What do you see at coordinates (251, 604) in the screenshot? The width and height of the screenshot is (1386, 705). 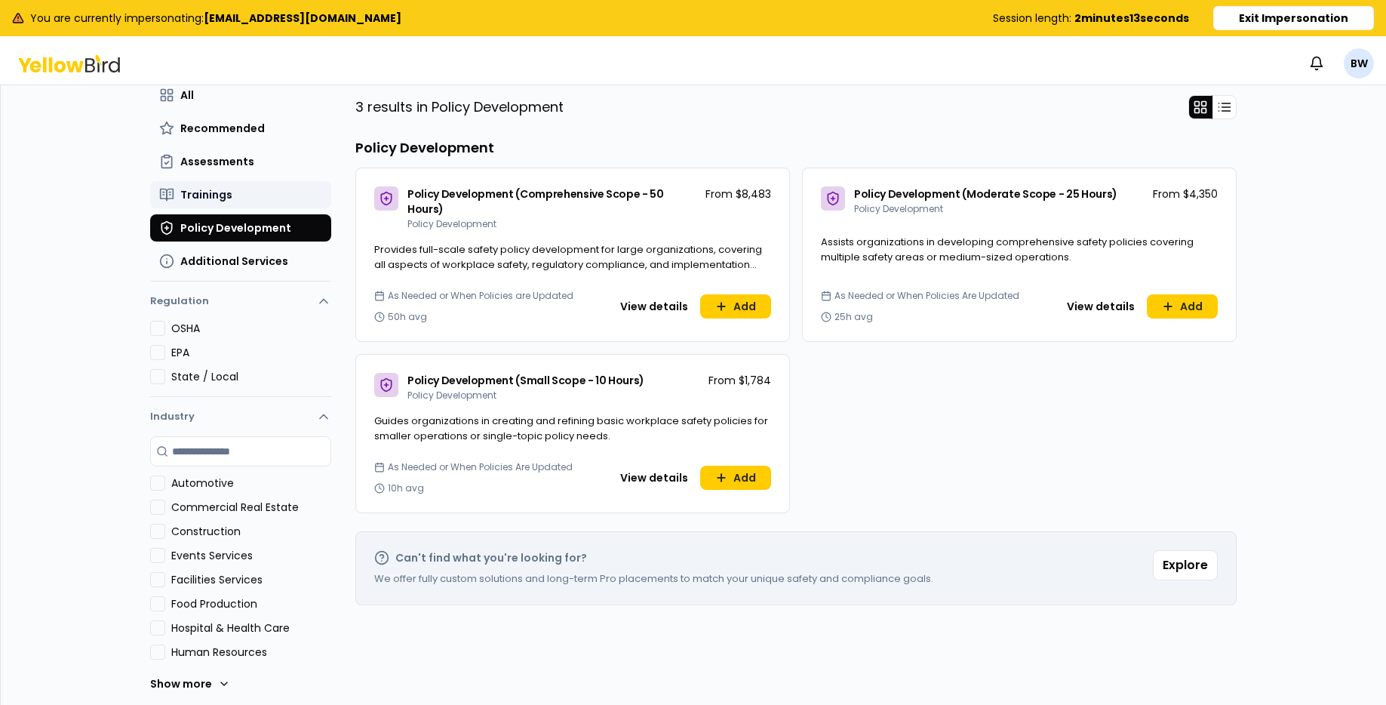 I see `label: Food Production` at bounding box center [251, 604].